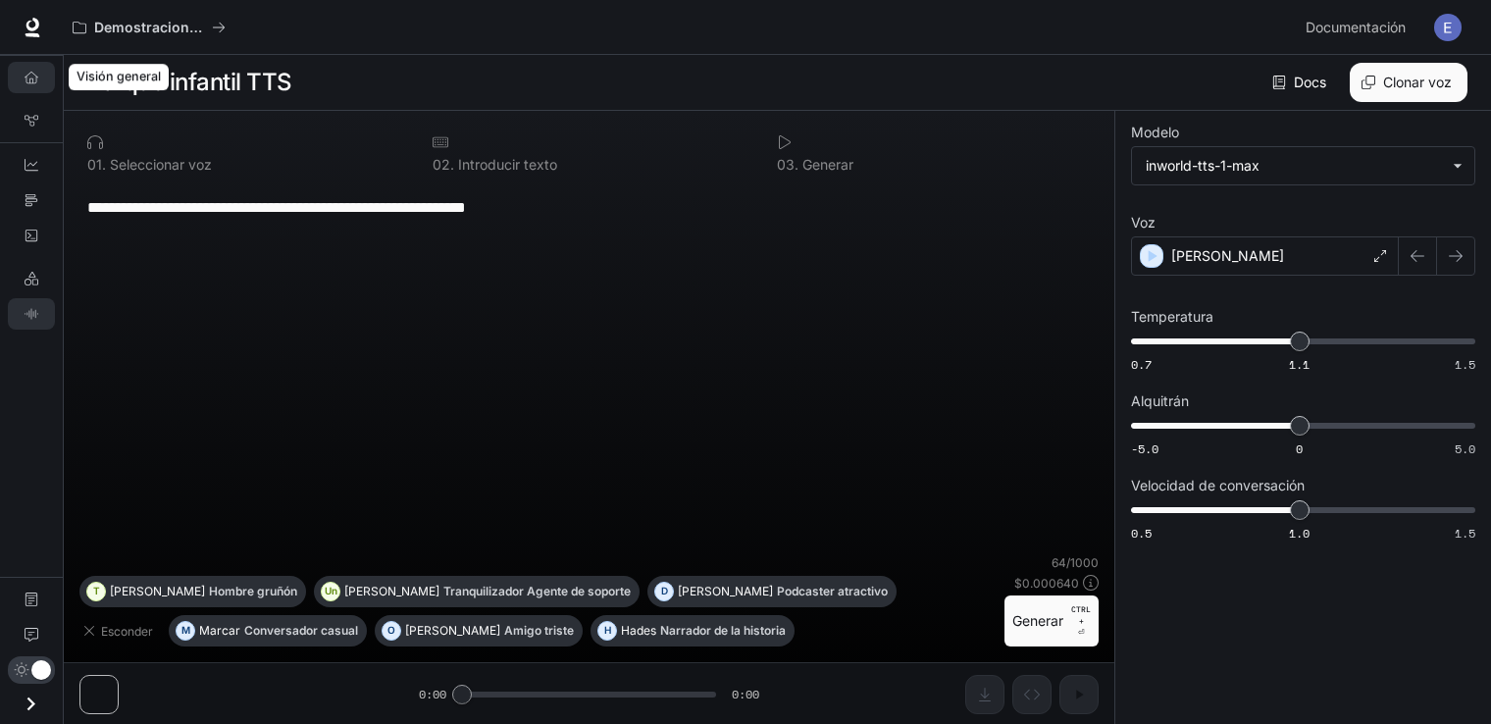 Image resolution: width=1491 pixels, height=724 pixels. I want to click on button: GenerarCTRL +⏎, so click(1051, 621).